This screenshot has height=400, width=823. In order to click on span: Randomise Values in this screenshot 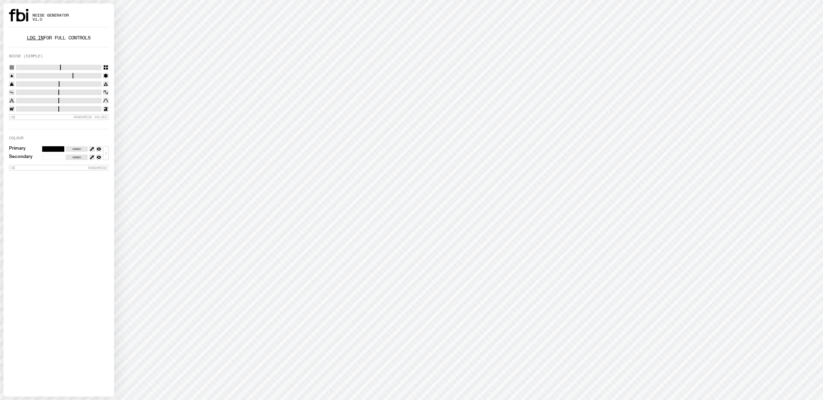, I will do `click(90, 117)`.